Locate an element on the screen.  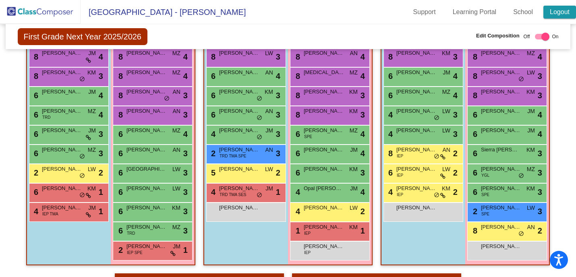
span: TRD TMA SPE is located at coordinates (233, 156).